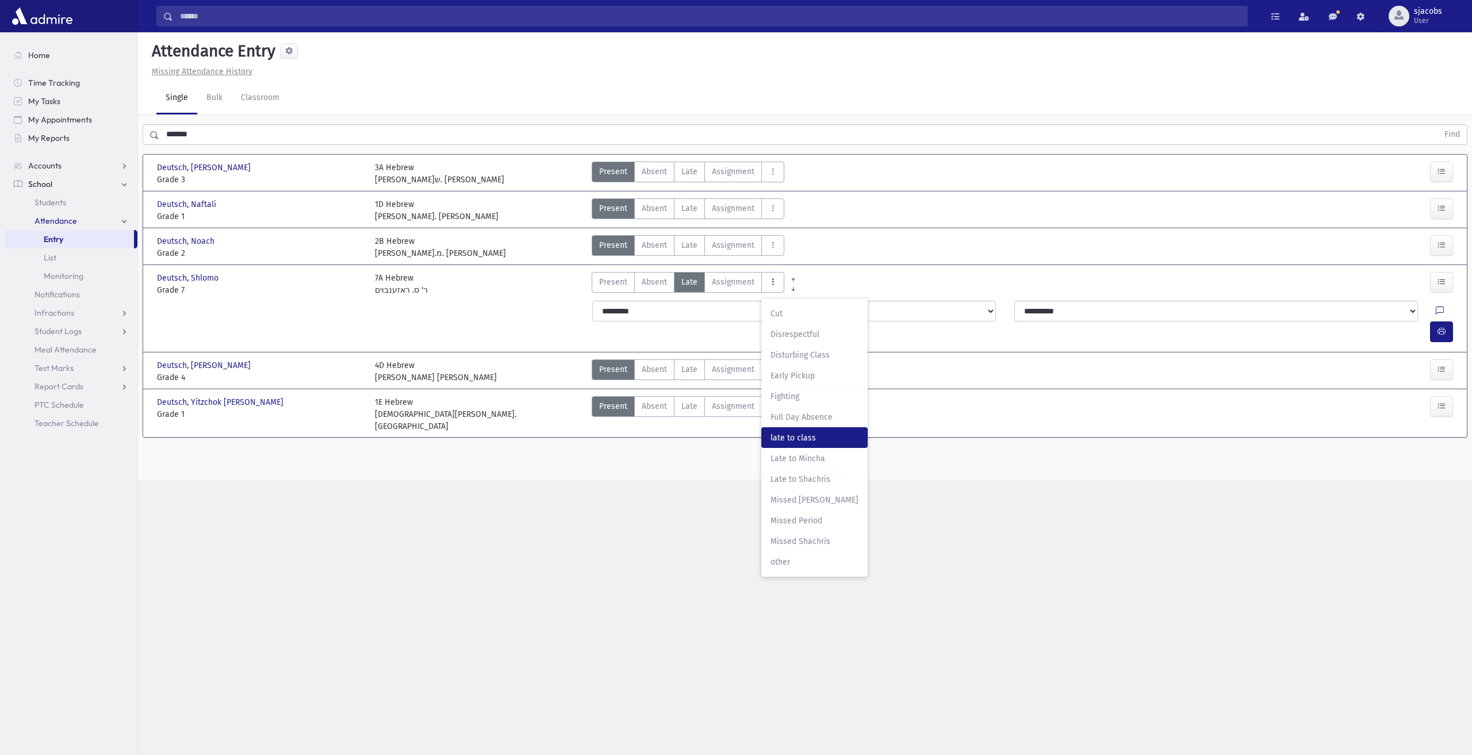 The image size is (1472, 755). I want to click on span: Missed Shachris, so click(814, 541).